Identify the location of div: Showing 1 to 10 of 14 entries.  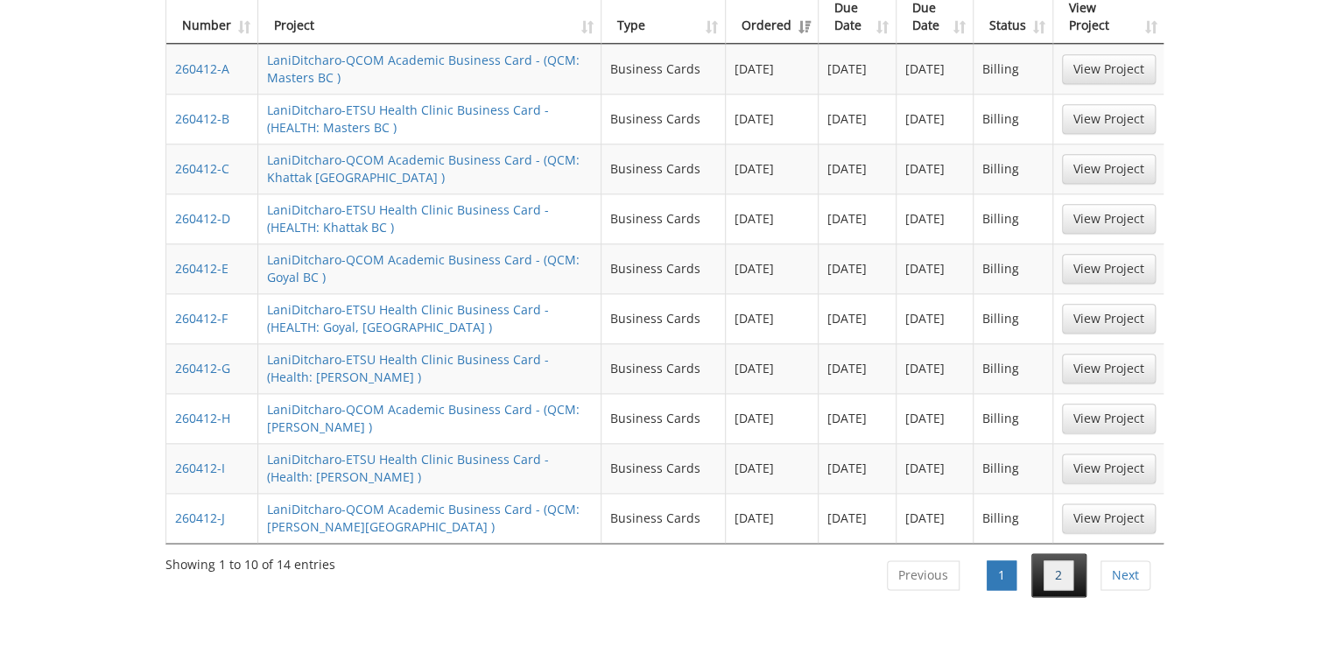
(250, 561).